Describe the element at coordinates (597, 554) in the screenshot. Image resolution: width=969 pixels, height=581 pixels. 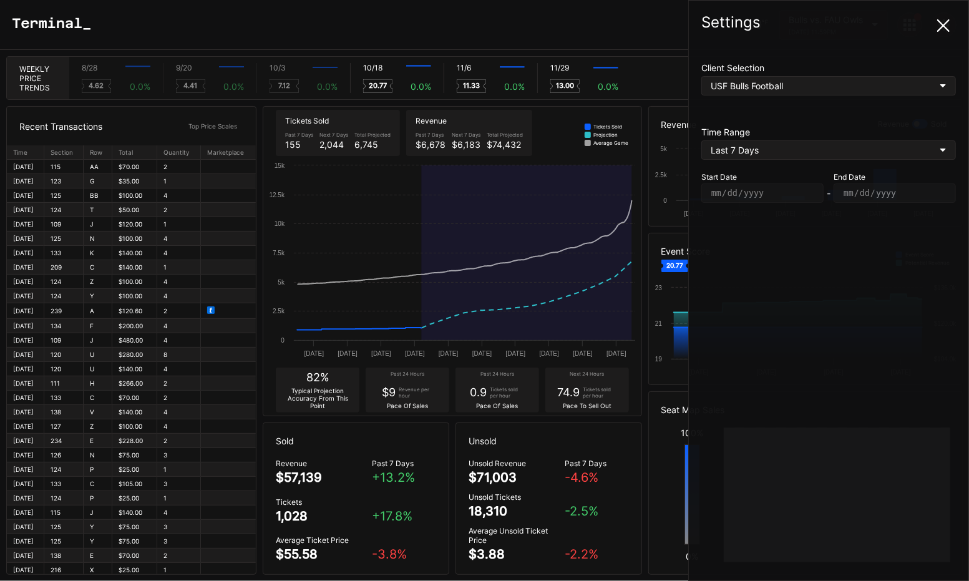
I see `div: -2.2 %` at that location.